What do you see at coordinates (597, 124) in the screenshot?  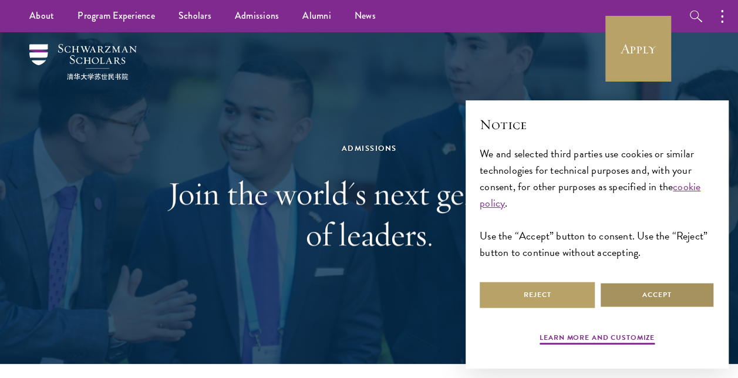 I see `h2: Notice` at bounding box center [597, 124].